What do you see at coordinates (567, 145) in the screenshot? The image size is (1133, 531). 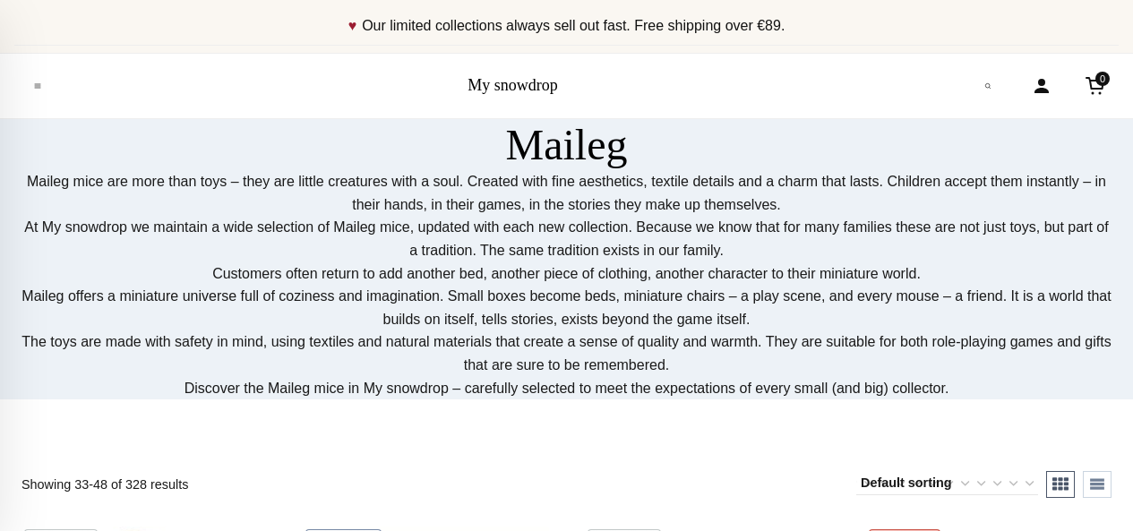 I see `h1: Maileg` at bounding box center [567, 145].